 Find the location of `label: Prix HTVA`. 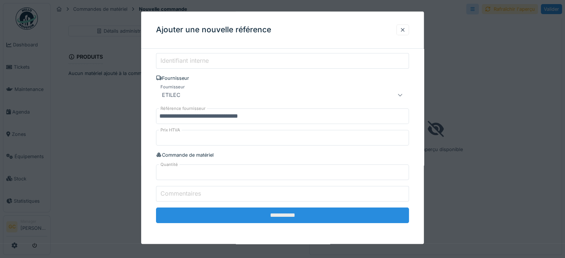

label: Prix HTVA is located at coordinates (170, 130).